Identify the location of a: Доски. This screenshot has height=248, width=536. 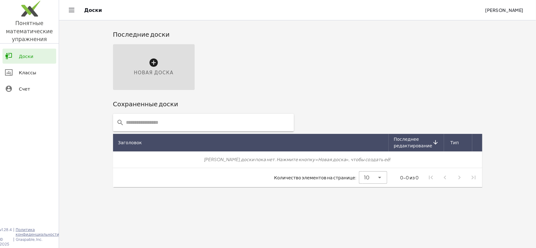
(29, 56).